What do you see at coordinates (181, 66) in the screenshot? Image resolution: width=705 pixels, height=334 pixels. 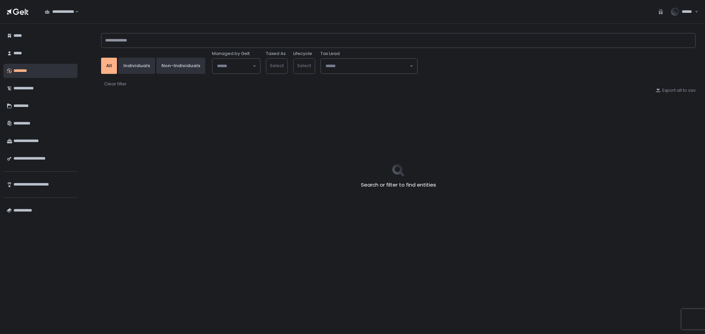 I see `div: Non-Individuals` at bounding box center [181, 66].